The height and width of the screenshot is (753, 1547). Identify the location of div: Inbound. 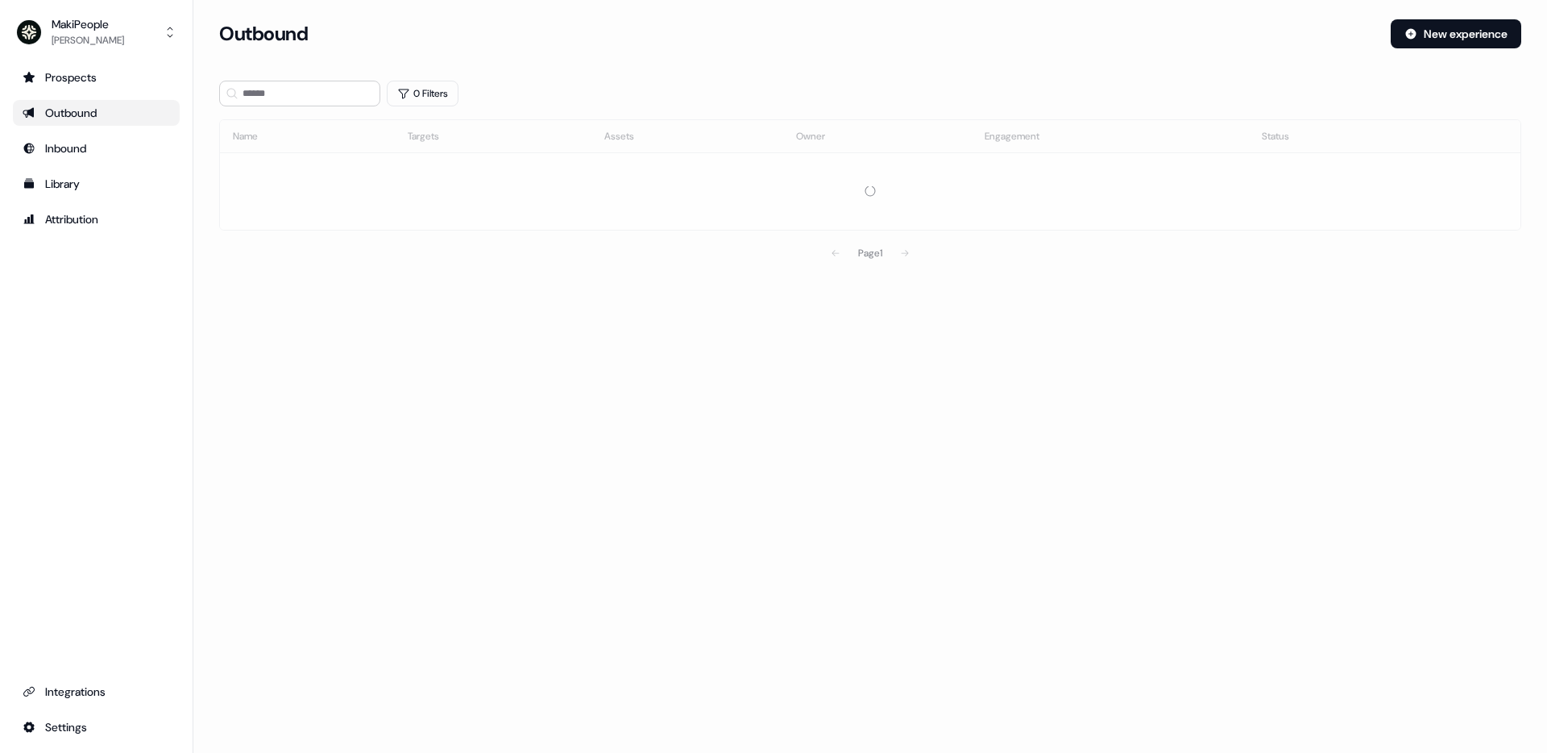
(96, 148).